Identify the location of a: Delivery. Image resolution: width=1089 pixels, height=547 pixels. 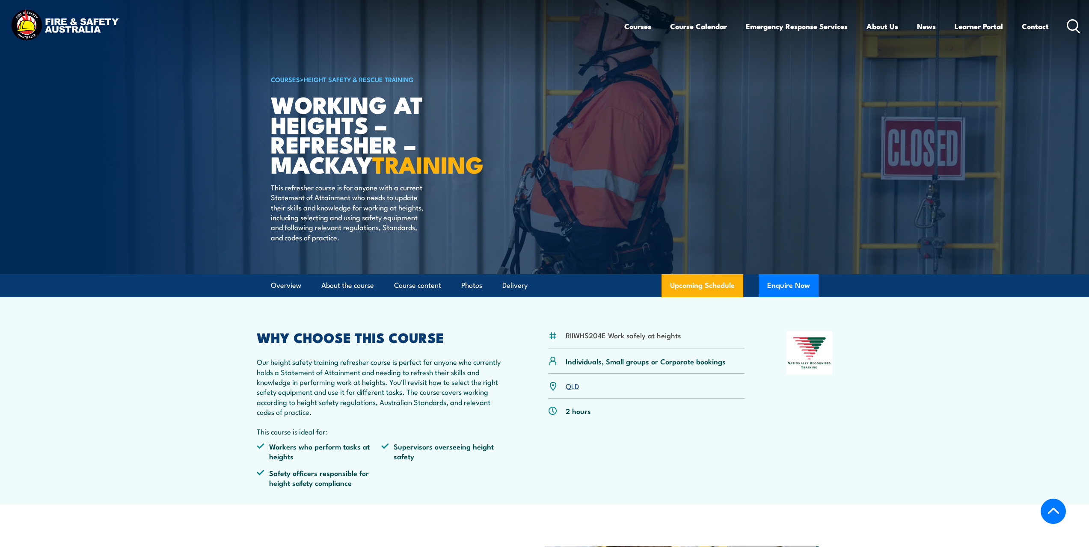
(515, 285).